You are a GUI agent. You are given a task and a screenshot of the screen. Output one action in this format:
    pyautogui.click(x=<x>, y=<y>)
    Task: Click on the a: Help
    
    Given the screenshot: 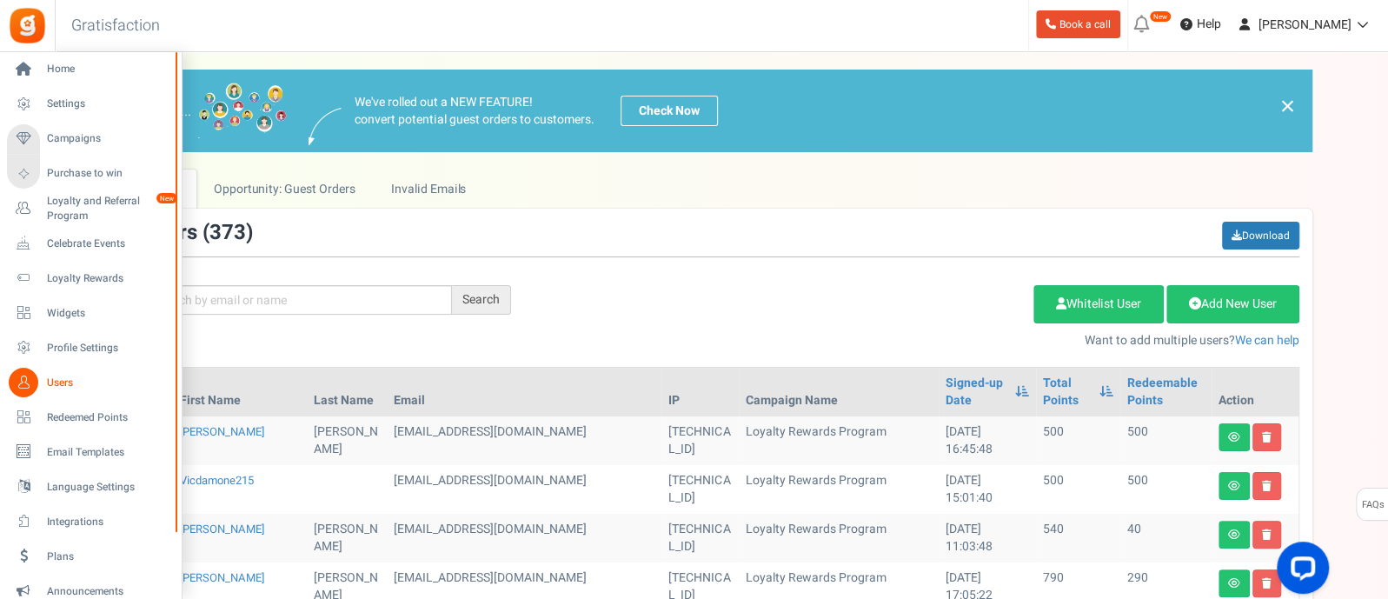 What is the action you would take?
    pyautogui.click(x=1200, y=24)
    